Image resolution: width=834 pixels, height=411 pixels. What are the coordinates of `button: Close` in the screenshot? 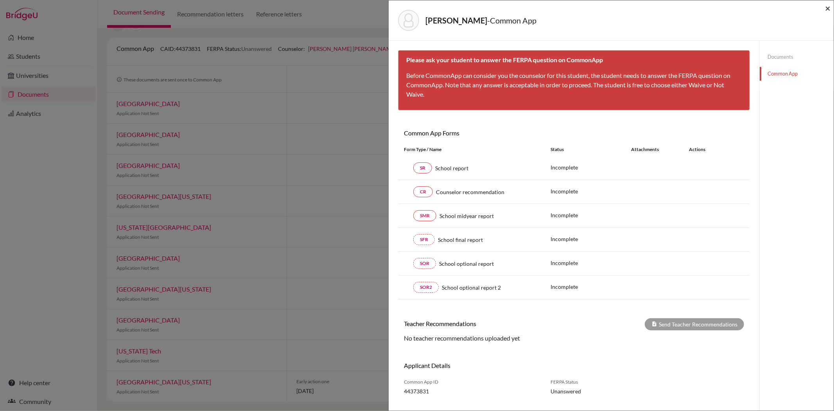 It's located at (828, 8).